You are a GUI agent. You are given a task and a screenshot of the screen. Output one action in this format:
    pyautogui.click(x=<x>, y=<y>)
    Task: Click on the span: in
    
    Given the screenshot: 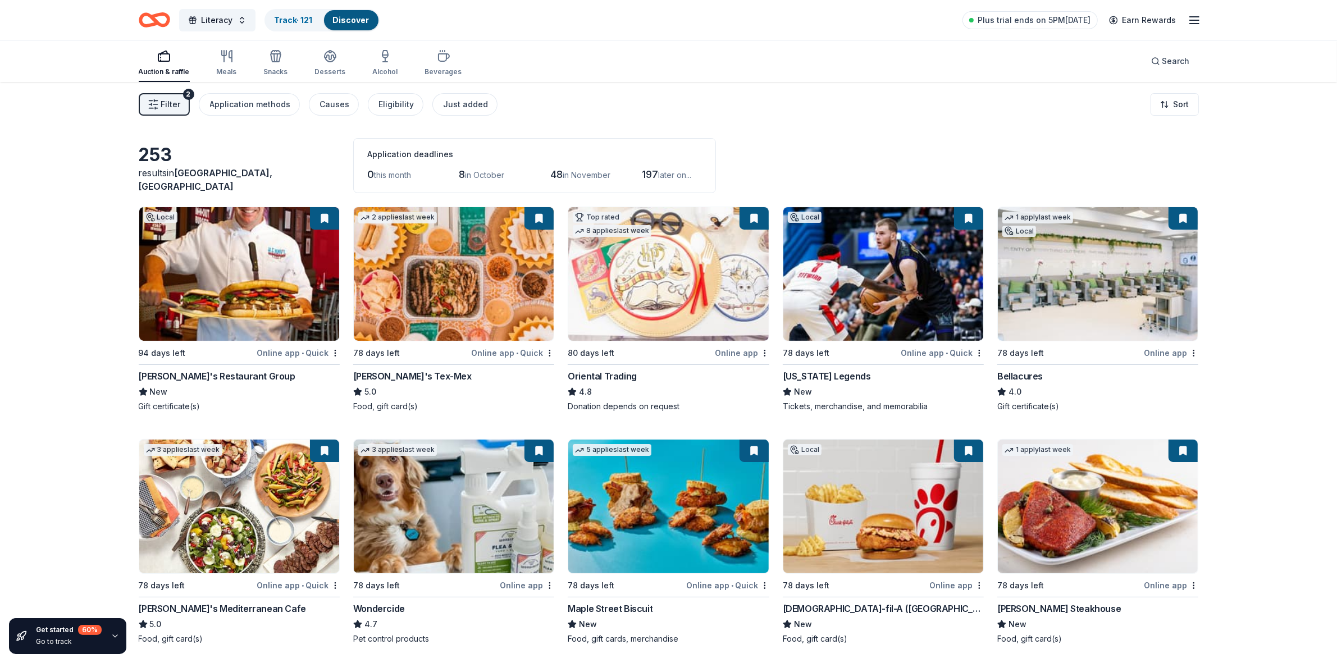 What is the action you would take?
    pyautogui.click(x=206, y=180)
    